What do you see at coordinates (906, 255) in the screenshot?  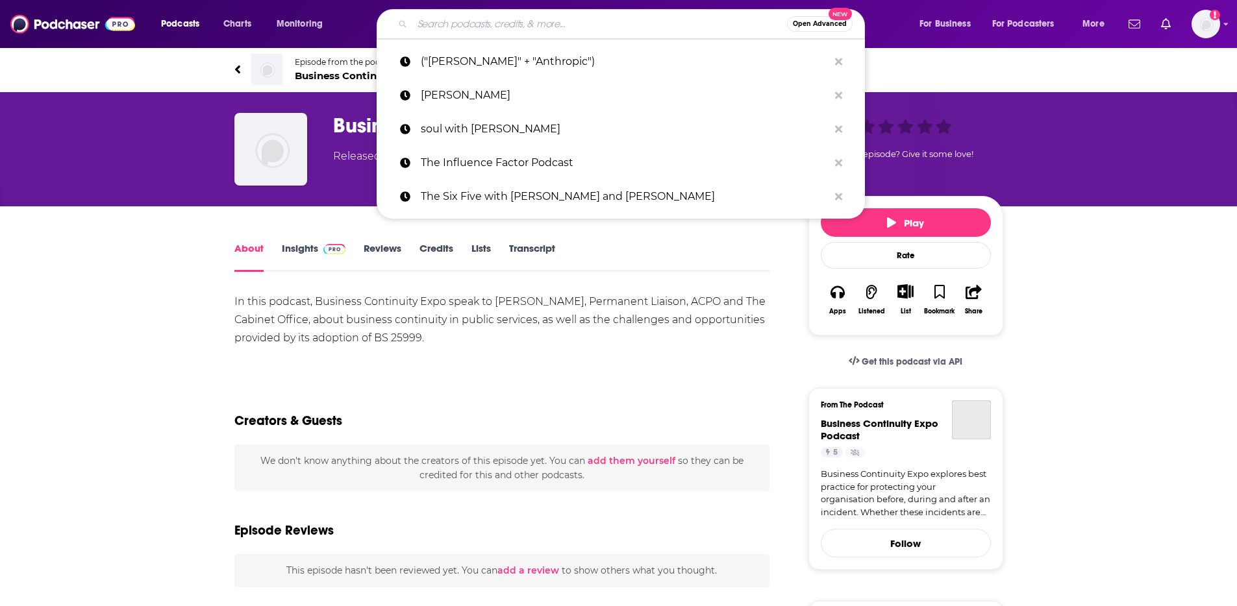 I see `div: Rate` at bounding box center [906, 255].